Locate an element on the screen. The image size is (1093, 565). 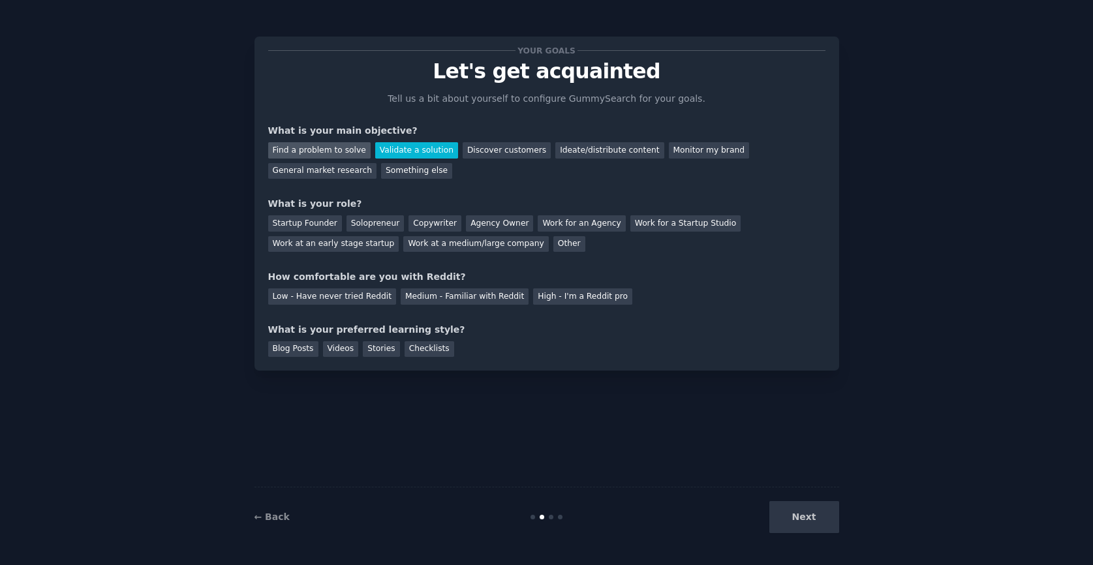
div: Work for an Agency is located at coordinates (581, 223).